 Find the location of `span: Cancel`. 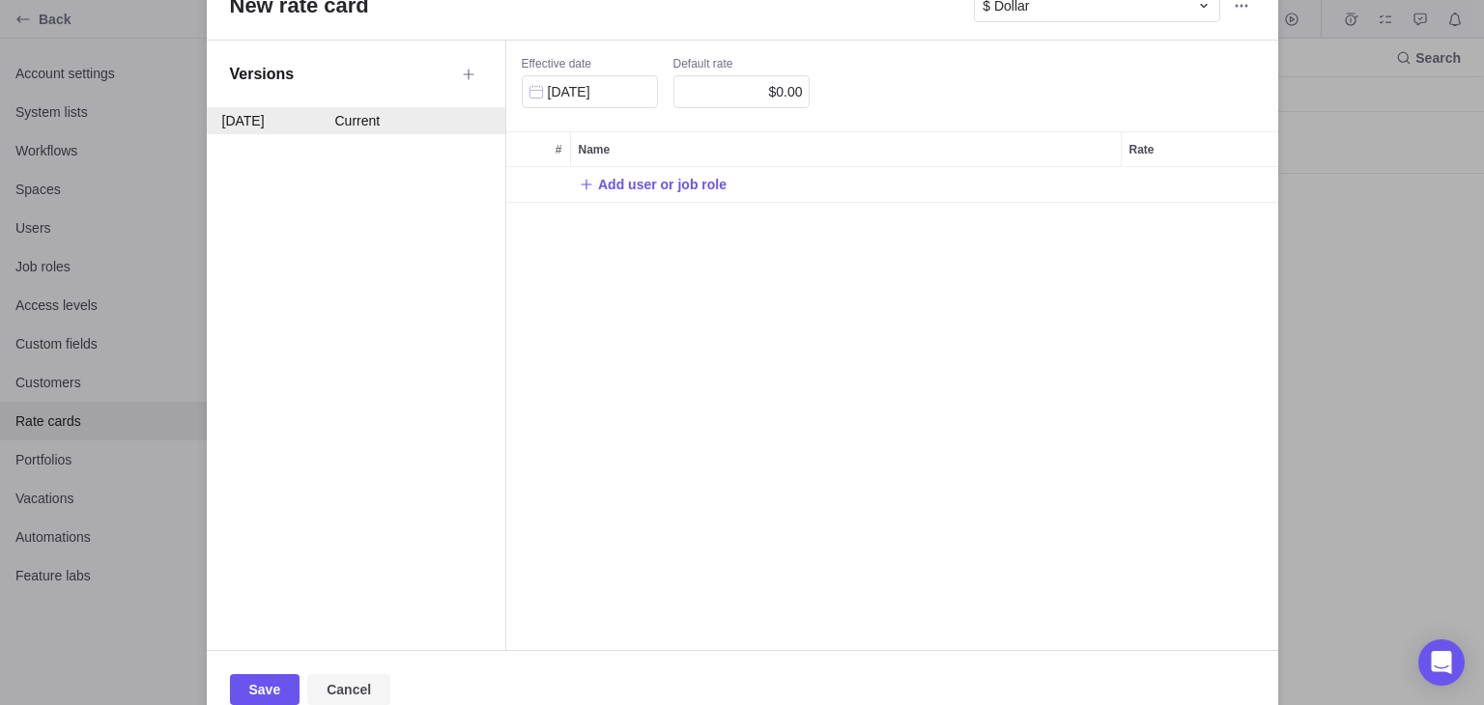

span: Cancel is located at coordinates (349, 690).